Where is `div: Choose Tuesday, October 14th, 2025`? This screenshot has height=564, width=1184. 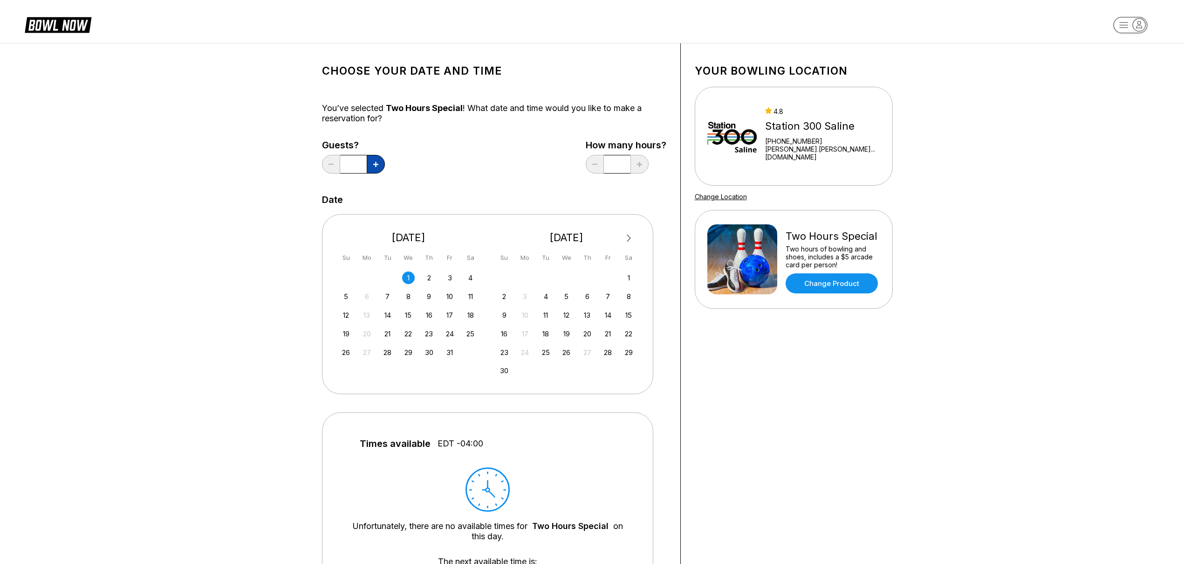 div: Choose Tuesday, October 14th, 2025 is located at coordinates (387, 315).